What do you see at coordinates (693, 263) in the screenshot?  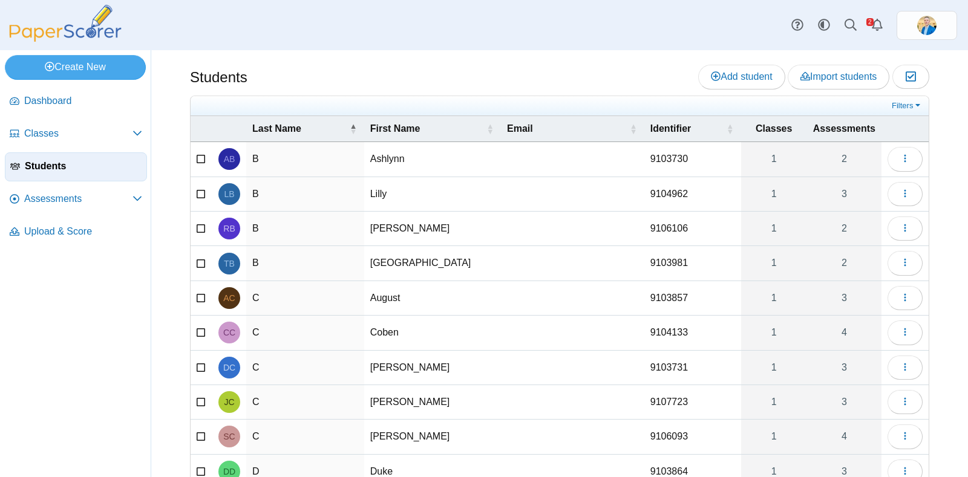 I see `td: 9103981` at bounding box center [693, 263].